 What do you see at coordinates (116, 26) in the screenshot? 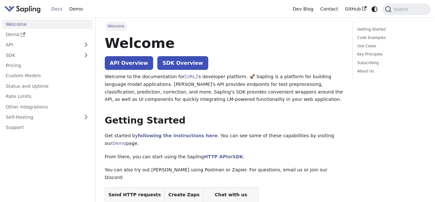
I see `span: Welcome` at bounding box center [116, 26].